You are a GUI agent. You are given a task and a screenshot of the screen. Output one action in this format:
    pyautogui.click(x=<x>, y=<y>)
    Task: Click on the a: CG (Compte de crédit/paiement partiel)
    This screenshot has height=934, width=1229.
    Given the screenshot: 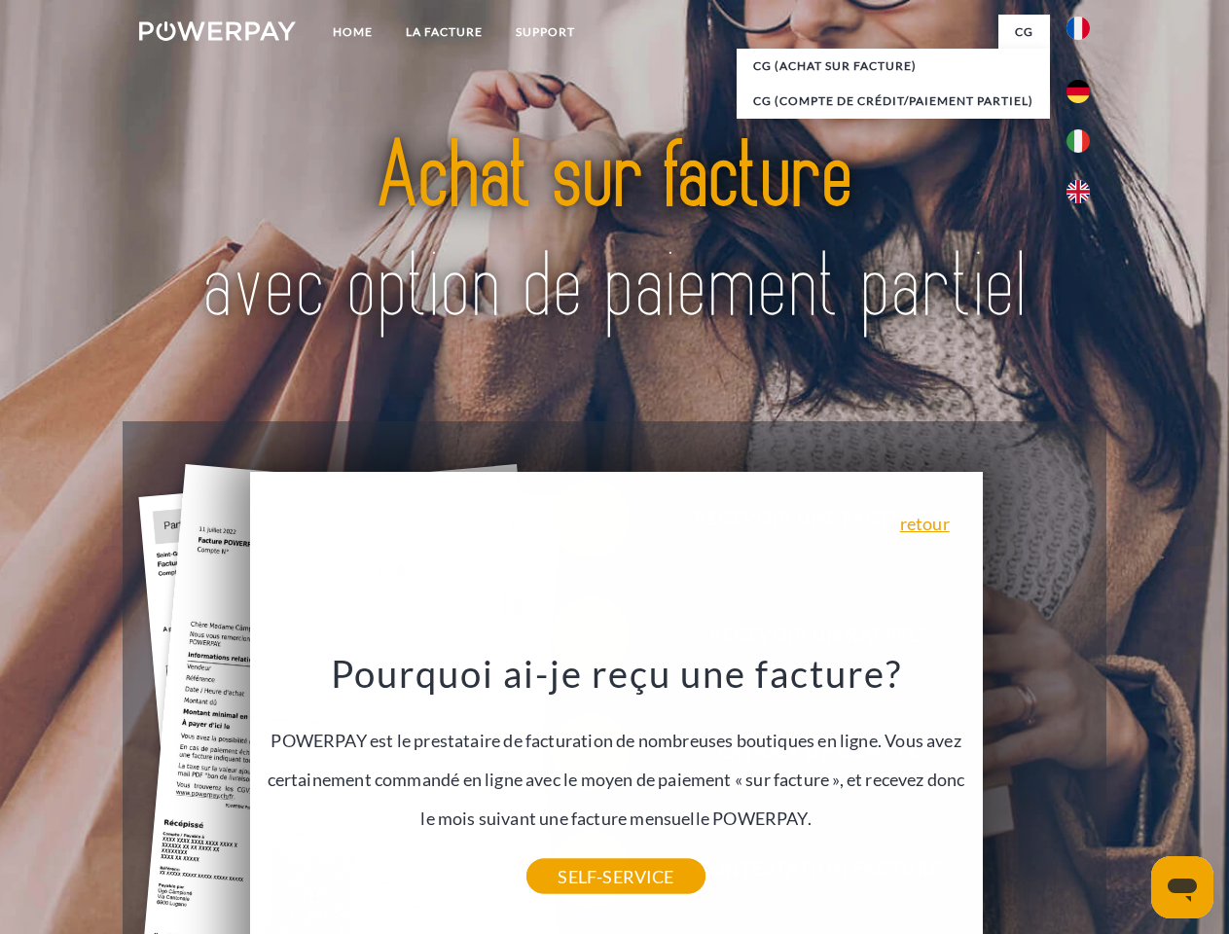 What is the action you would take?
    pyautogui.click(x=893, y=101)
    